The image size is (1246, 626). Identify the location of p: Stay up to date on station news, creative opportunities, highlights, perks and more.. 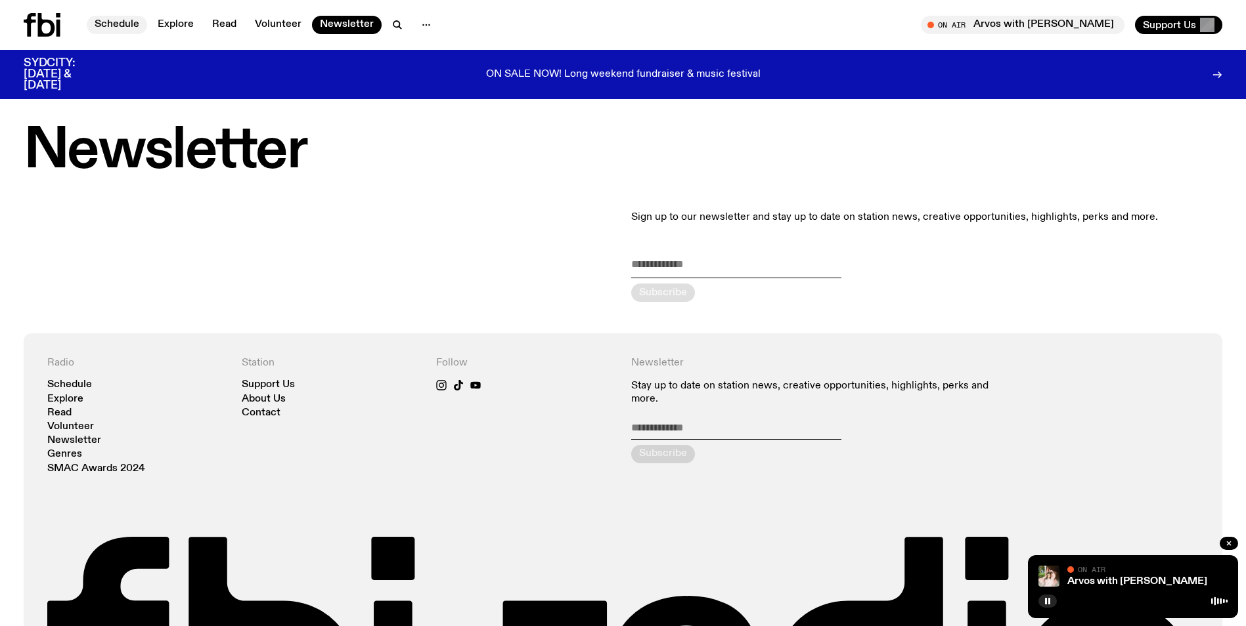
(817, 393).